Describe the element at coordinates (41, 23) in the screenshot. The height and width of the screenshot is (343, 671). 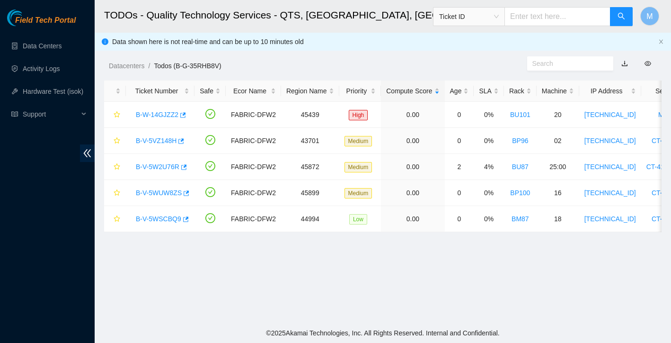
I see `a: Akamai TechnologiesField Tech Portal` at that location.